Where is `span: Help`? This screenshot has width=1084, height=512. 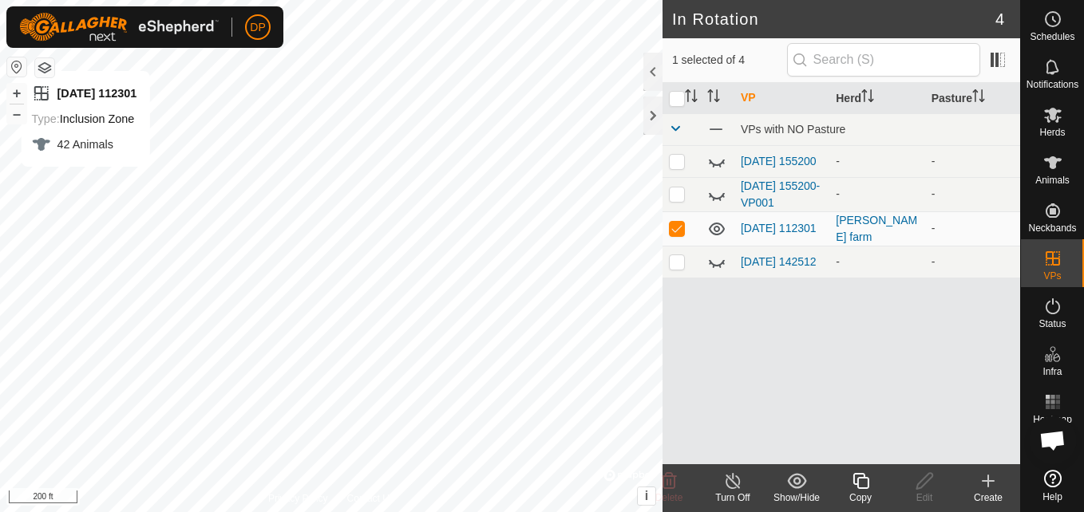 span: Help is located at coordinates (1052, 497).